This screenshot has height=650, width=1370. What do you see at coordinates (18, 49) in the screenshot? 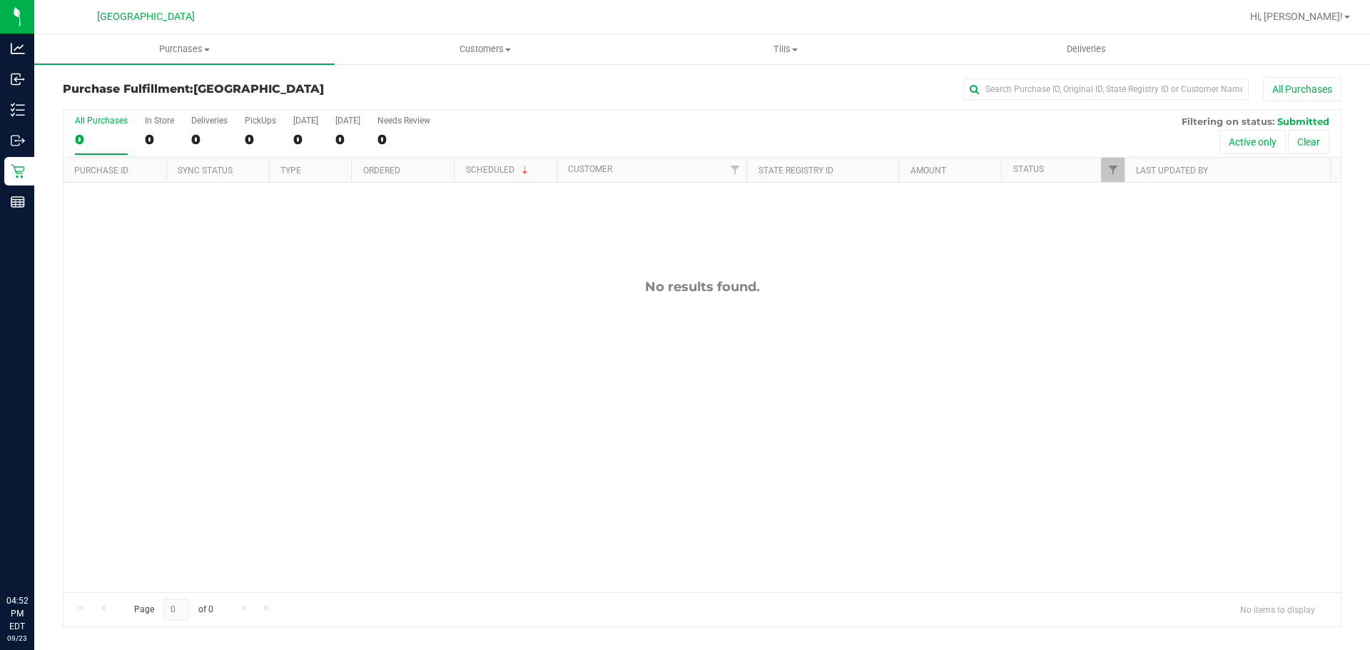
I see `inline-svg: Analytics` at bounding box center [18, 49].